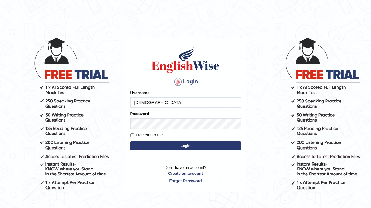 The width and height of the screenshot is (371, 208). I want to click on label: Username, so click(140, 92).